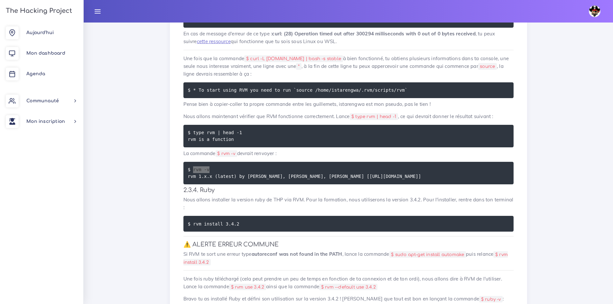  I want to click on code: $ rvm --default use 3.4.2, so click(348, 287).